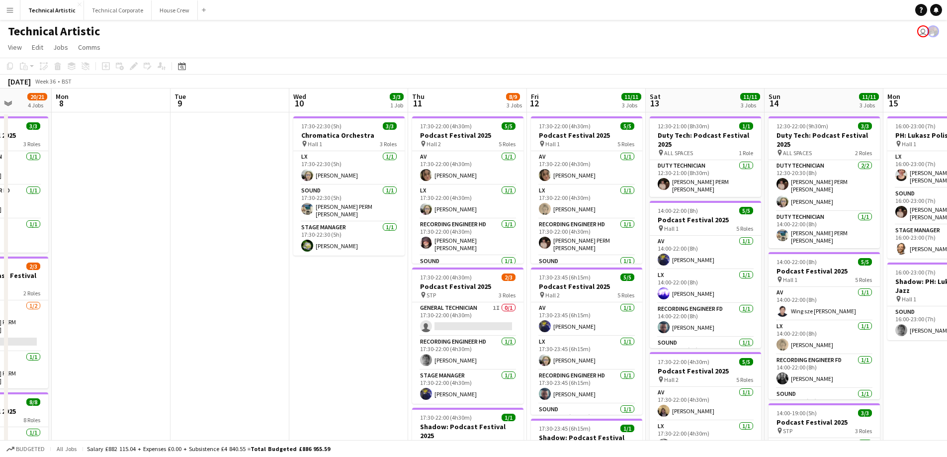 This screenshot has height=457, width=947. I want to click on button: Technical Artistic, so click(52, 10).